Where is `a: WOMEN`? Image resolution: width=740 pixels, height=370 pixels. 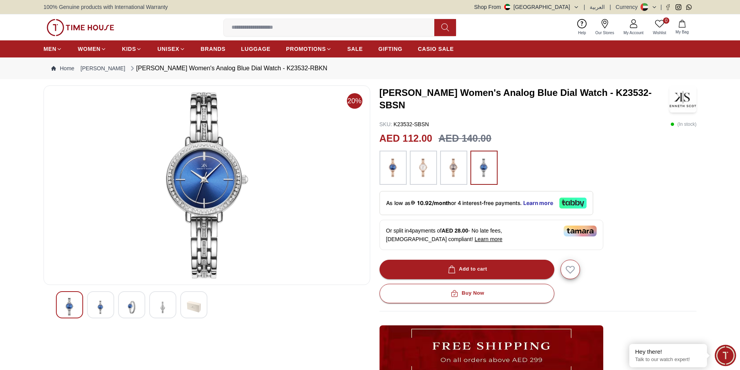 a: WOMEN is located at coordinates (92, 49).